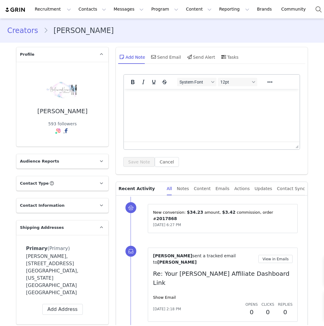 The height and width of the screenshot is (326, 324). What do you see at coordinates (140, 188) in the screenshot?
I see `p: Recent Activity` at bounding box center [140, 188].